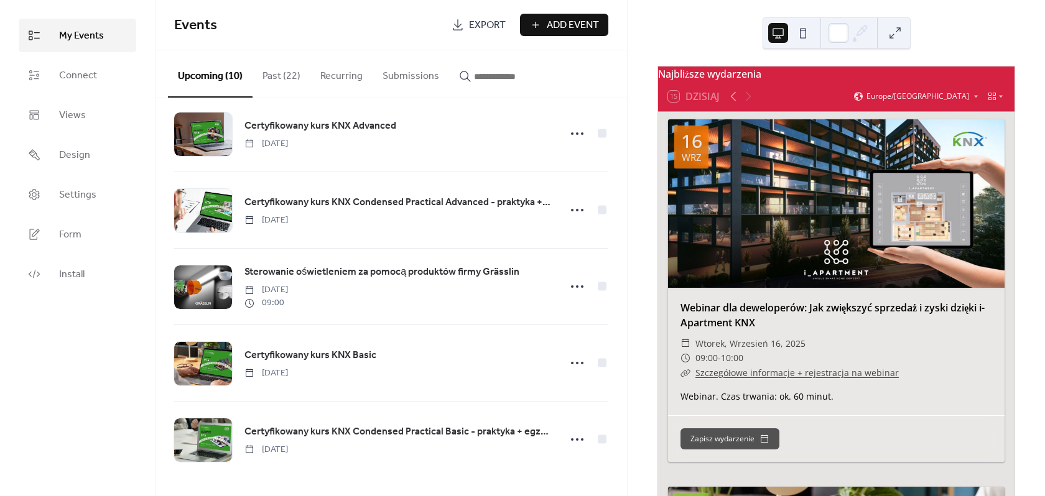 Image resolution: width=1045 pixels, height=496 pixels. Describe the element at coordinates (564, 25) in the screenshot. I see `button: Add Event` at that location.